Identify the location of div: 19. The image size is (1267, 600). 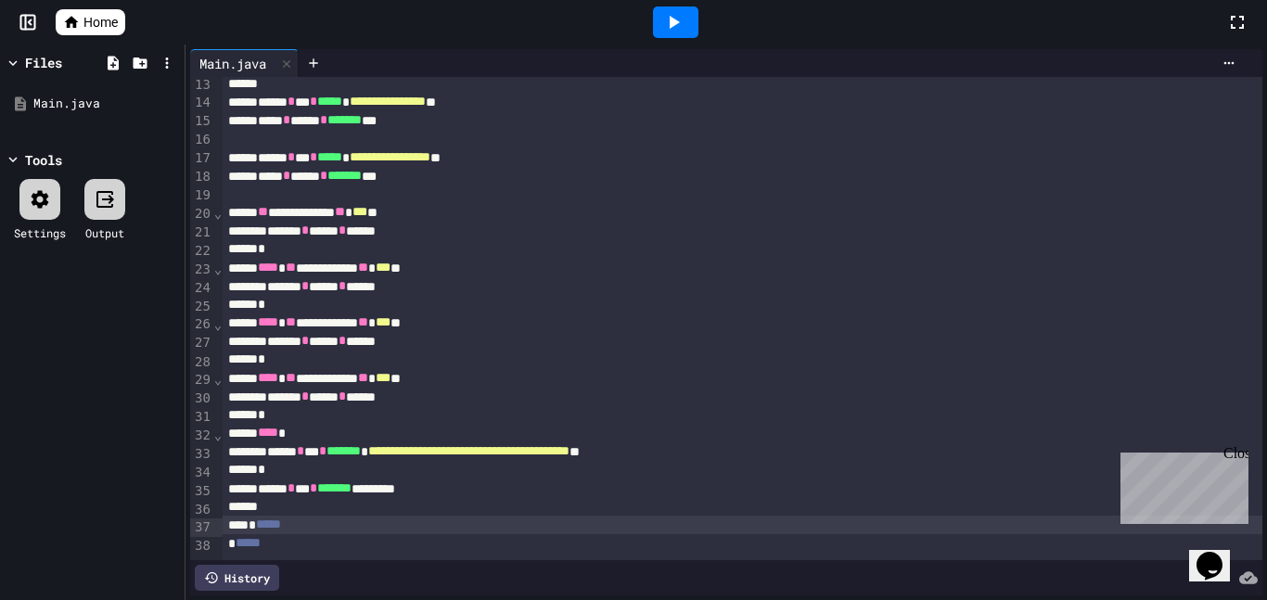
(201, 196).